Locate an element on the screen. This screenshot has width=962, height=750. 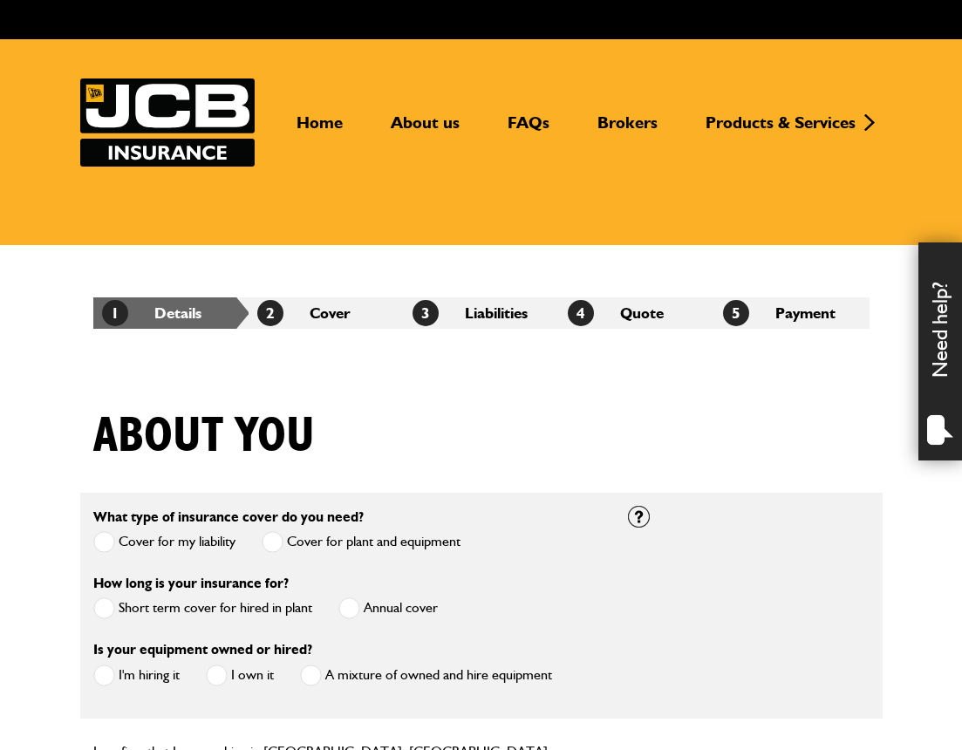
li: Details is located at coordinates (171, 313).